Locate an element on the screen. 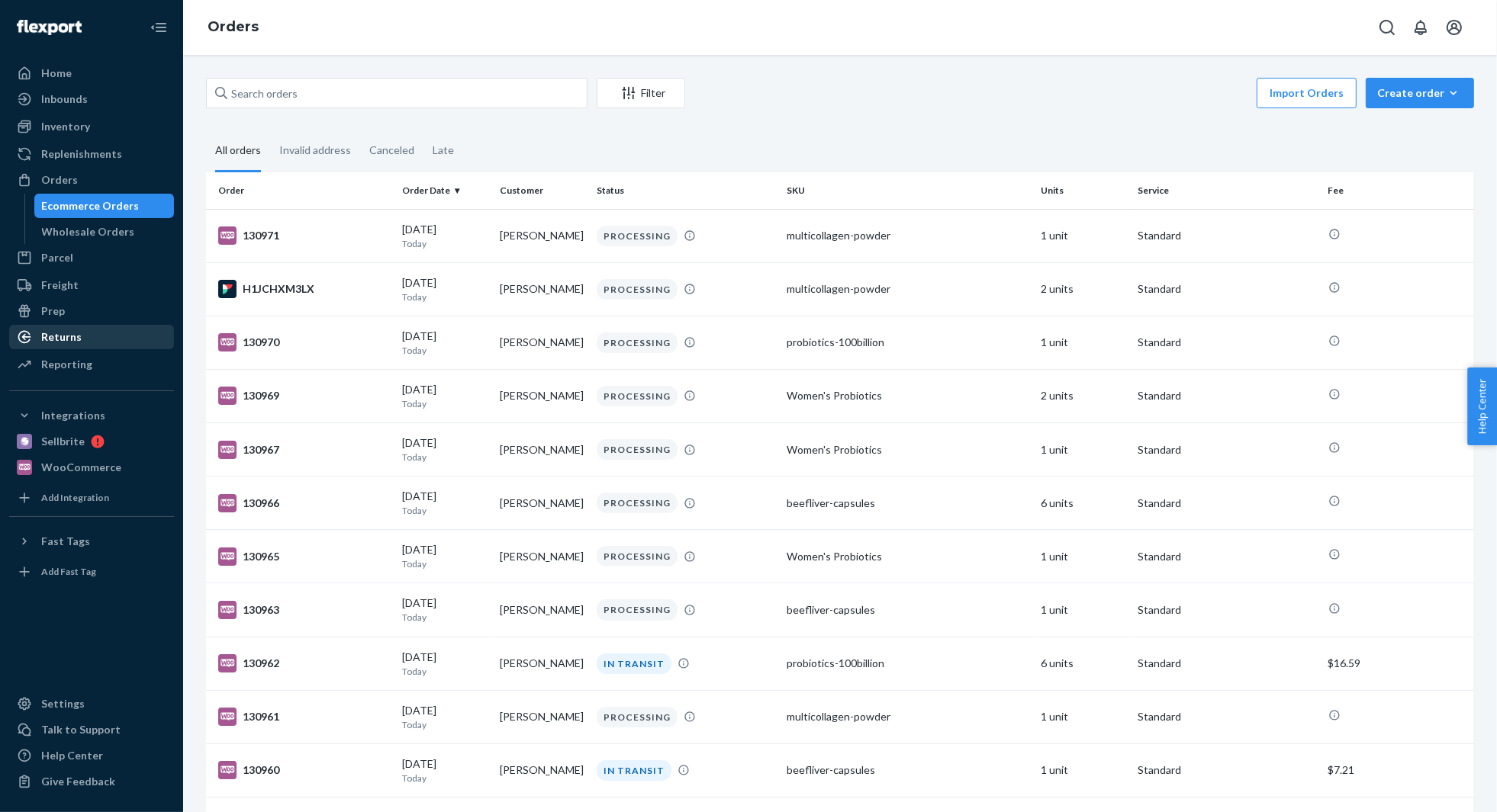 Image resolution: width=1497 pixels, height=812 pixels. th: Order Date is located at coordinates (444, 191).